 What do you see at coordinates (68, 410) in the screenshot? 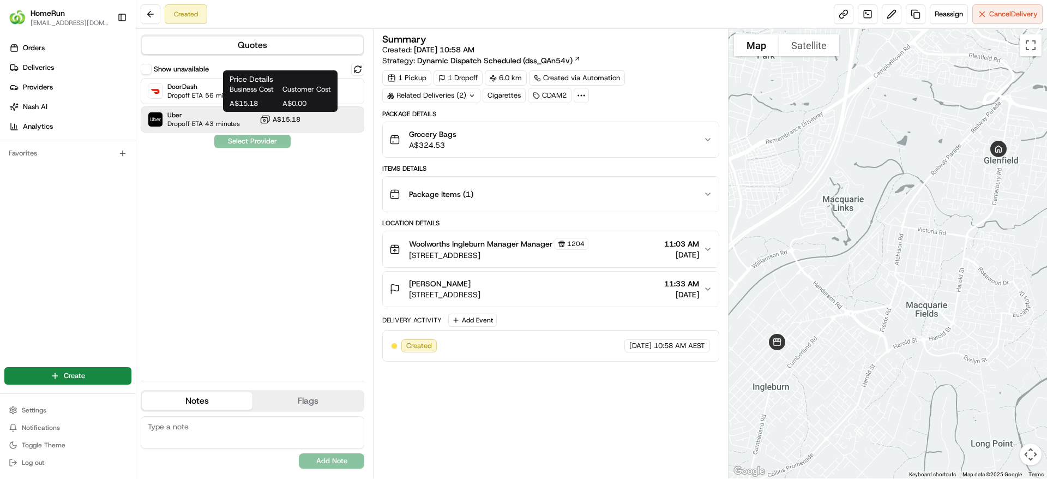
I see `button: Settings` at bounding box center [68, 410].